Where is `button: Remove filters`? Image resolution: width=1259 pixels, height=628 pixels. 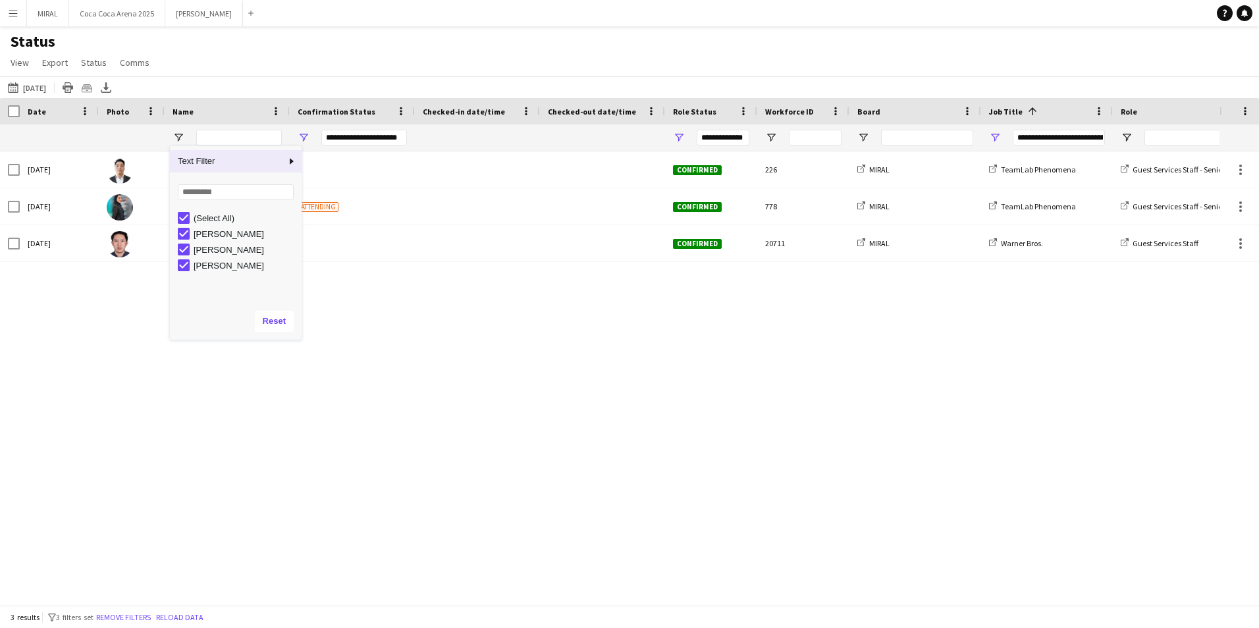 button: Remove filters is located at coordinates (123, 617).